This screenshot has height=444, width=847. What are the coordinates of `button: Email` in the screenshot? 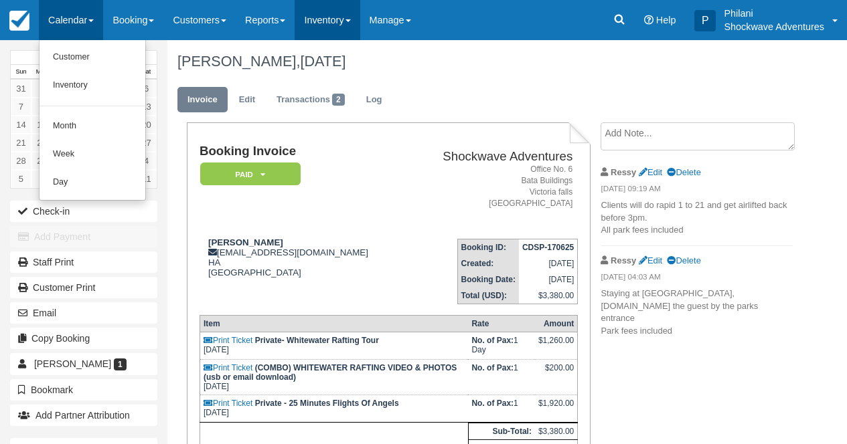 It's located at (84, 313).